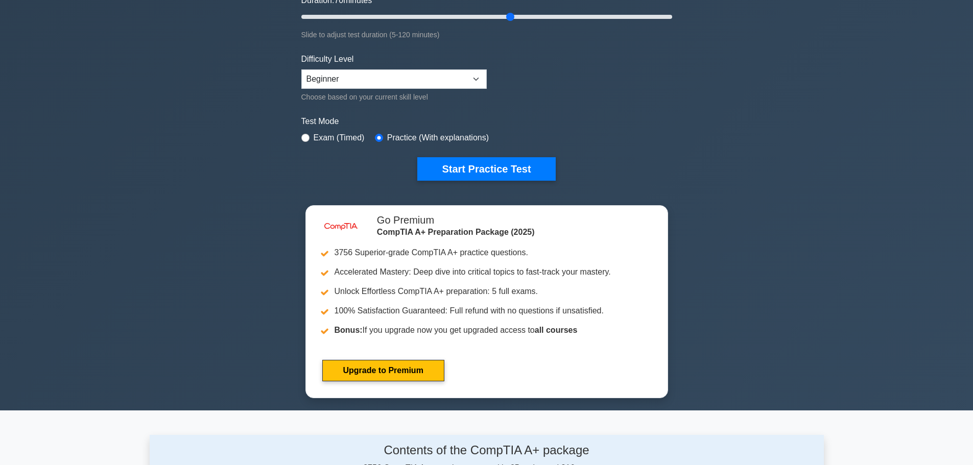 The width and height of the screenshot is (973, 465). I want to click on label: Difficulty Level, so click(327, 59).